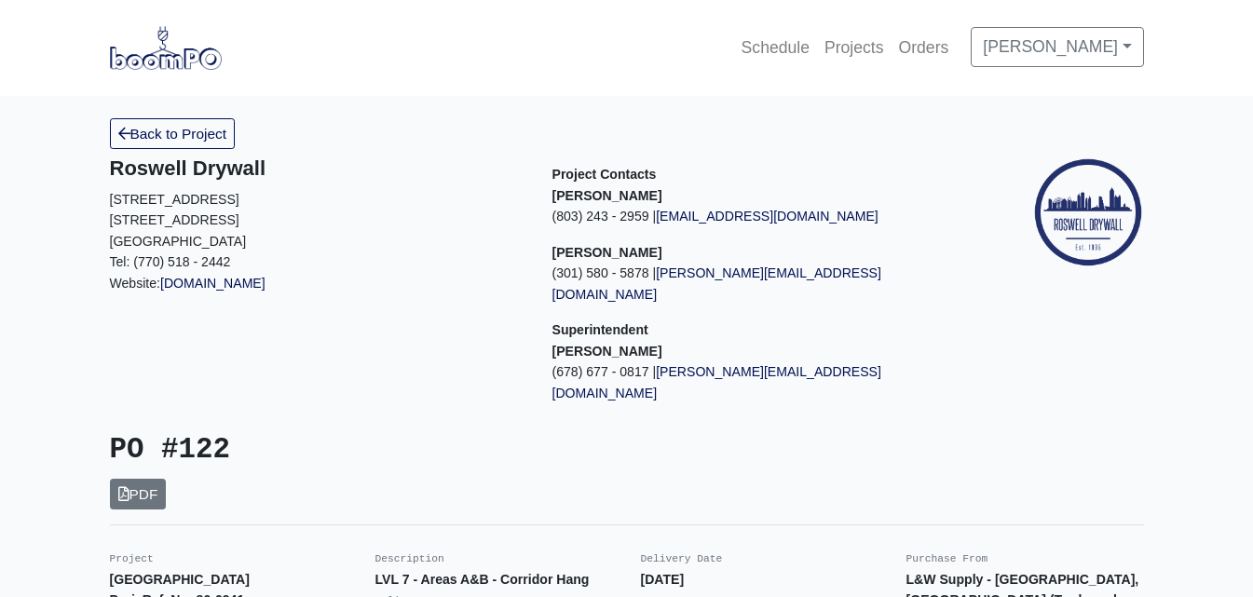  What do you see at coordinates (948, 559) in the screenshot?
I see `small: Purchase From` at bounding box center [948, 559].